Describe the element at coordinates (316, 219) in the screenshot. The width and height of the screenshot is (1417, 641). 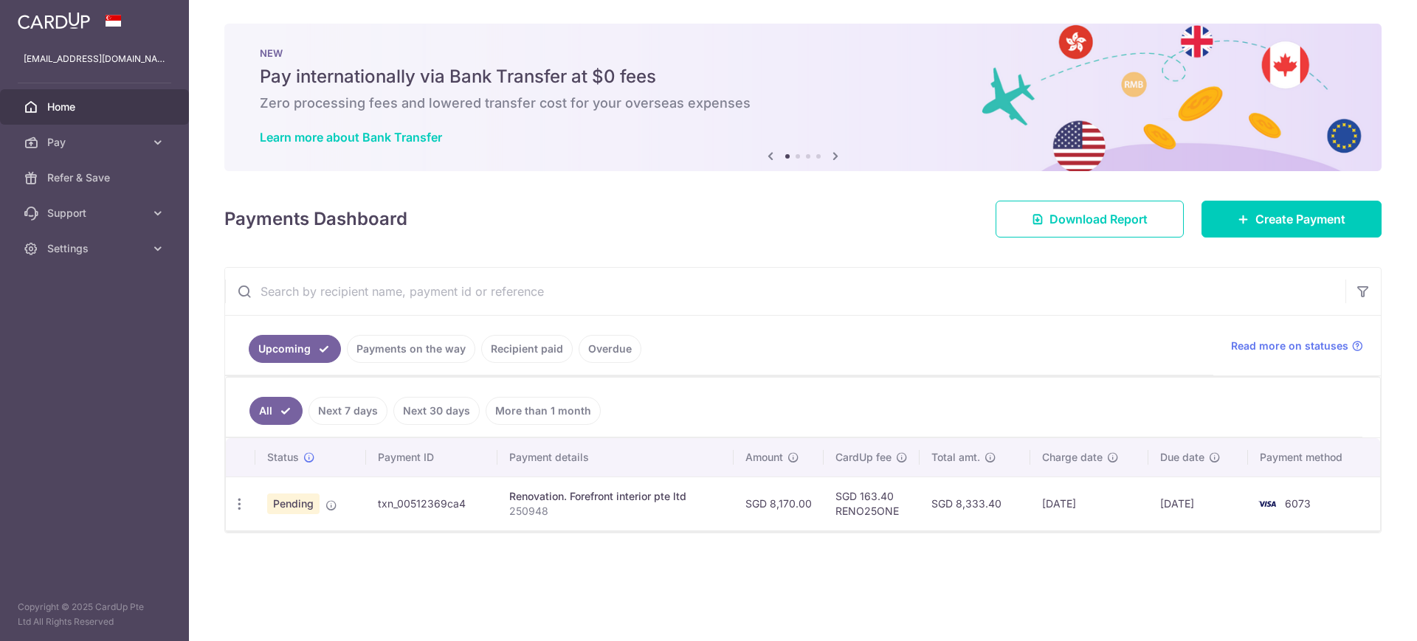
I see `h4: Payments Dashboard` at that location.